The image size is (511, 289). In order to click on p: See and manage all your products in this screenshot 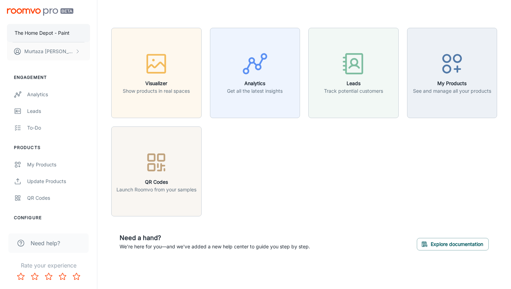, I will do `click(452, 91)`.